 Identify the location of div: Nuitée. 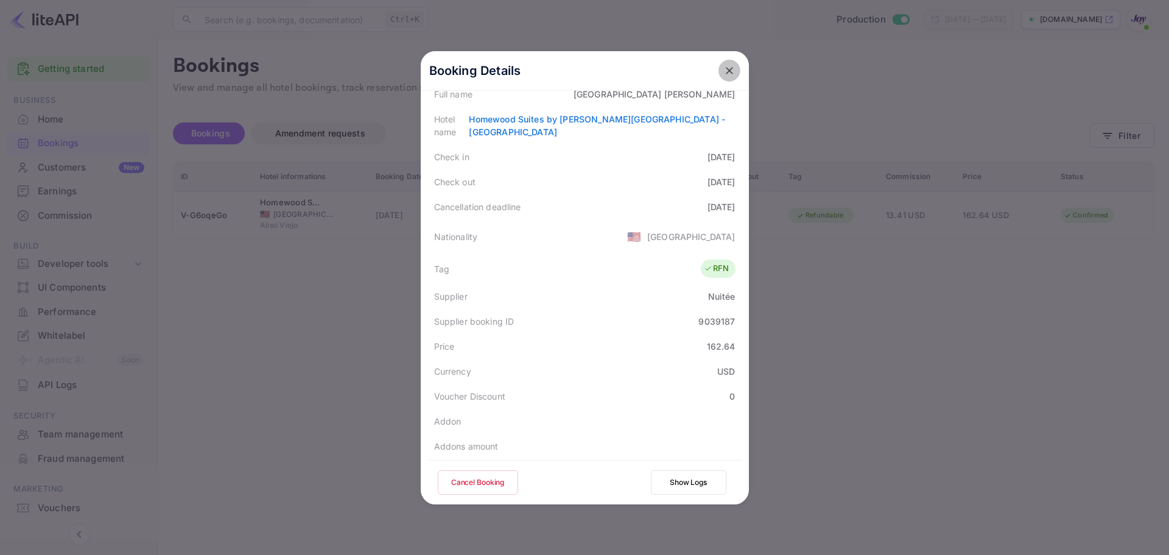
(721, 296).